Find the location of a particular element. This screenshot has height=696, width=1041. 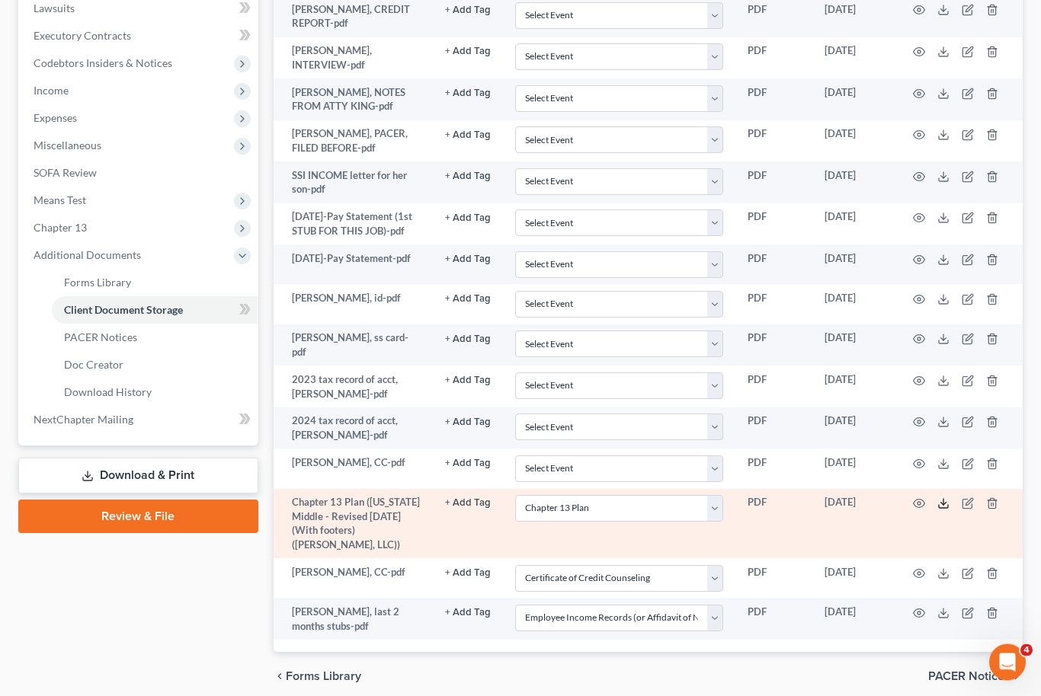

span: Miscellaneous is located at coordinates (67, 145).